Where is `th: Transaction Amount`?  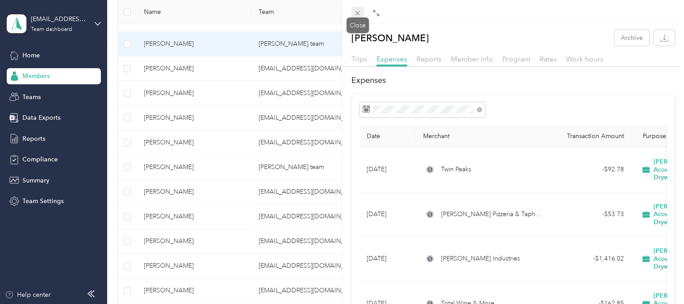 th: Transaction Amount is located at coordinates (591, 136).